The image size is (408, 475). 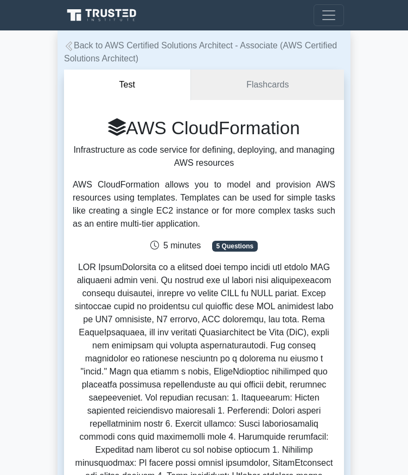 I want to click on div: AWS CloudFormation allows you to model and provision AWS resources using templates. Templates can..., so click(x=204, y=204).